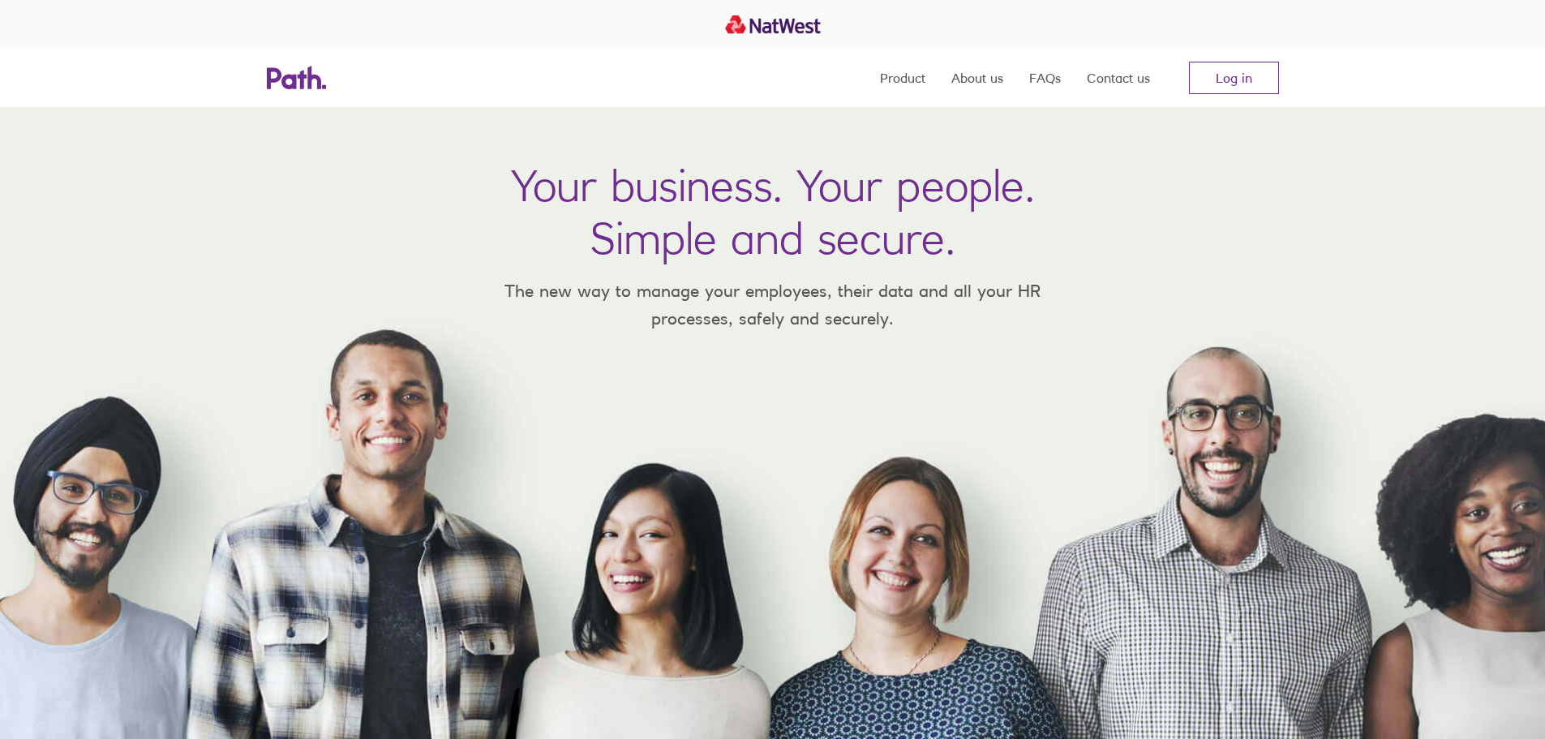 Image resolution: width=1545 pixels, height=739 pixels. Describe the element at coordinates (903, 78) in the screenshot. I see `a: Product` at that location.